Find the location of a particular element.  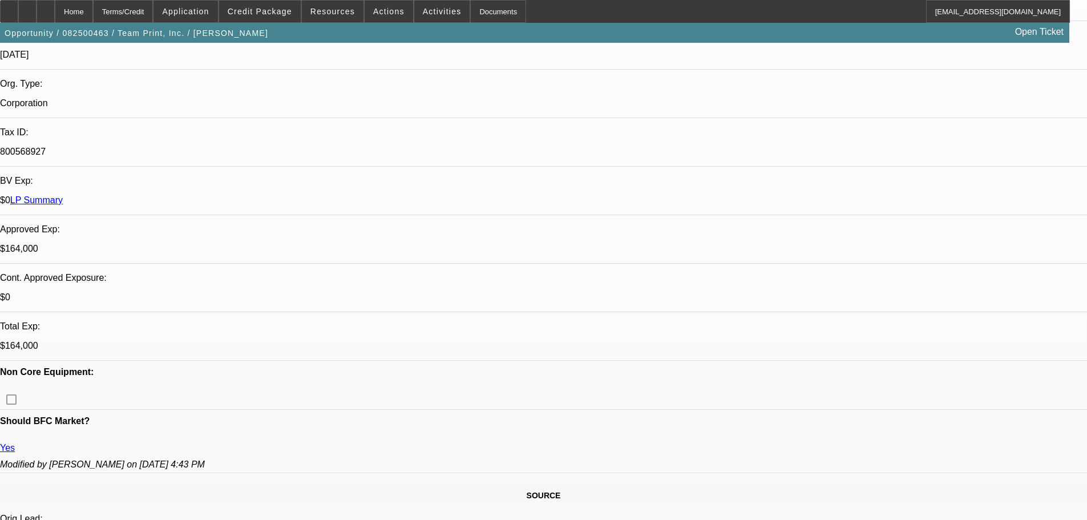

button: Resources is located at coordinates (333, 11).